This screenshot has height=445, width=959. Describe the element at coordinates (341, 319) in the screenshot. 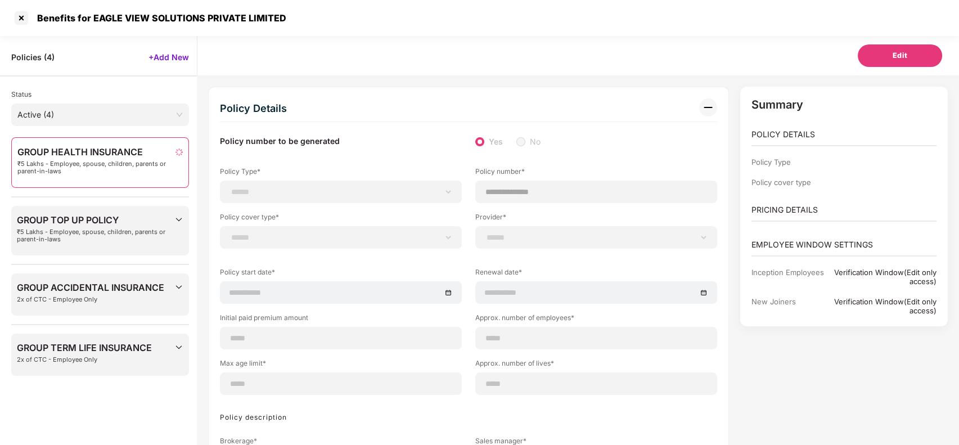

I see `label: Initial paid premium amount` at that location.